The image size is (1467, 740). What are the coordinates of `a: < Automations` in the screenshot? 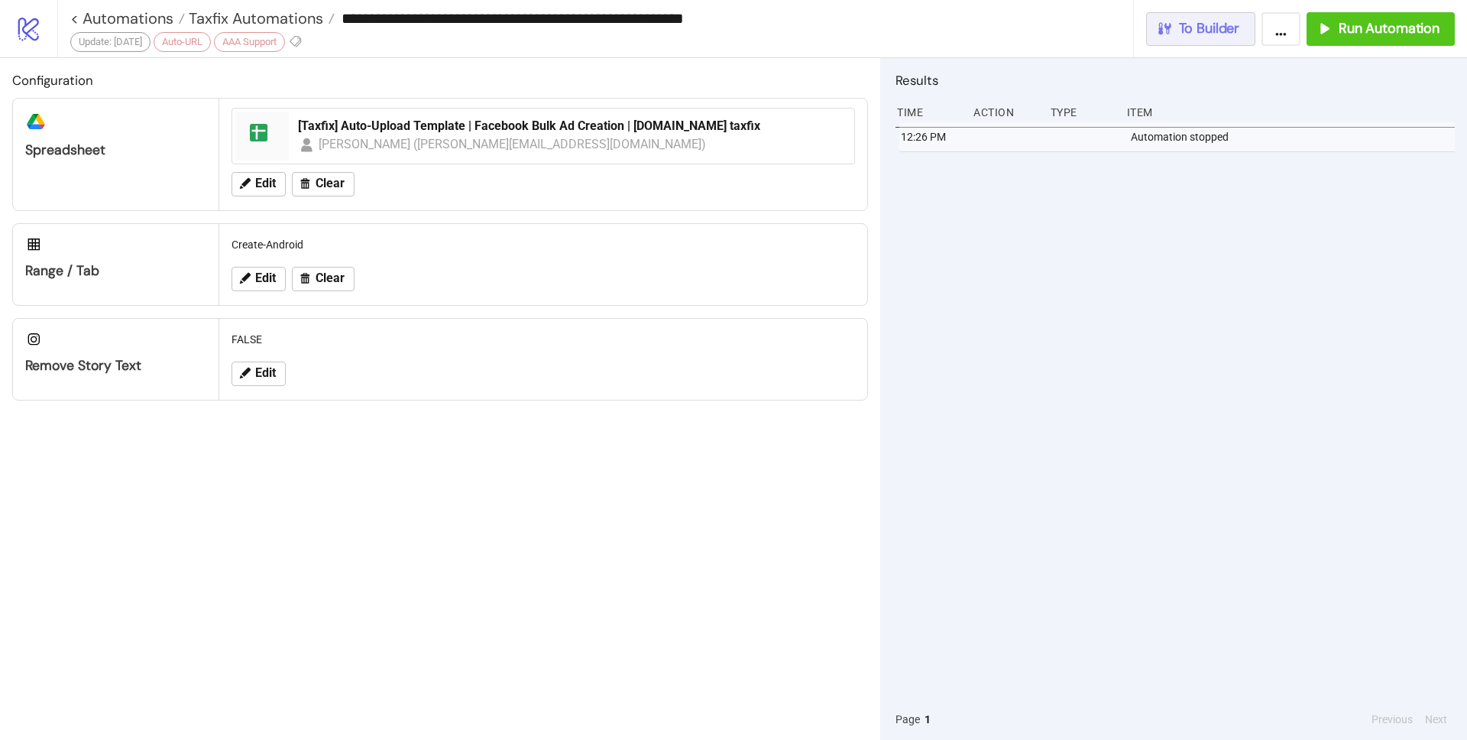 It's located at (128, 18).